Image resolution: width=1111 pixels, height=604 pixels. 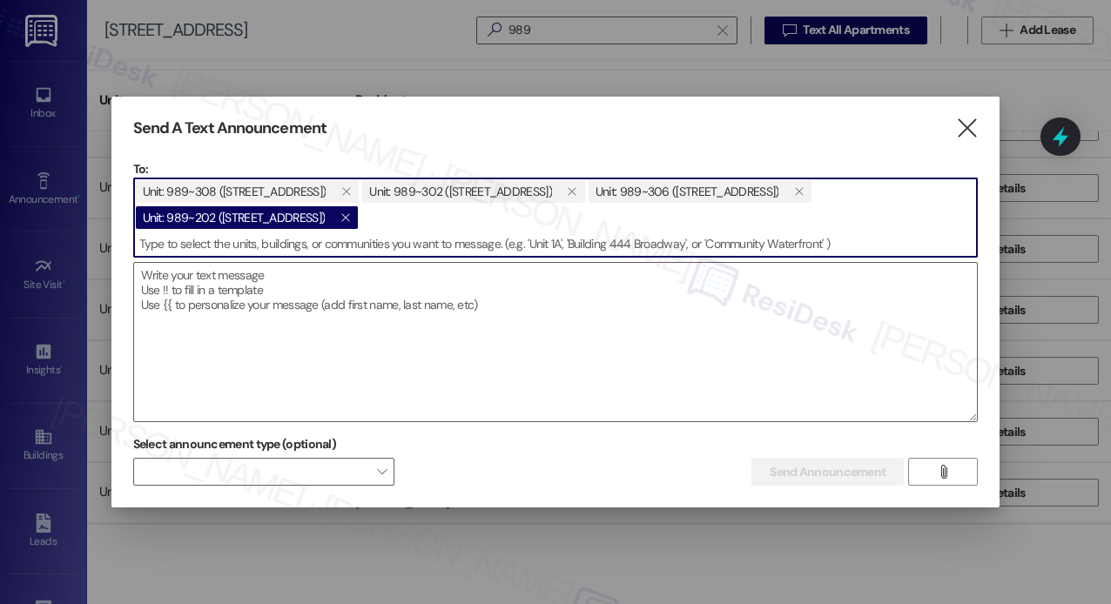 I want to click on button: Send Announcement, so click(x=827, y=472).